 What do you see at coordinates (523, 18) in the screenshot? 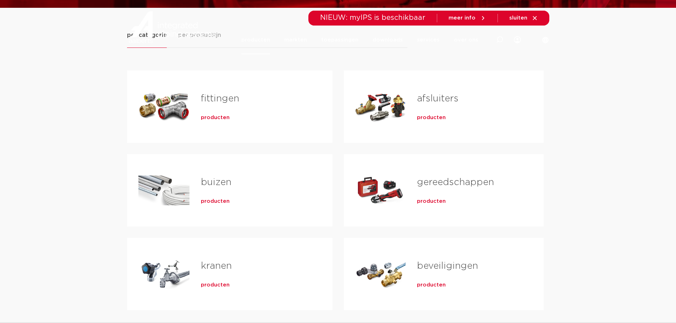
I see `a: sluiten` at bounding box center [523, 18].